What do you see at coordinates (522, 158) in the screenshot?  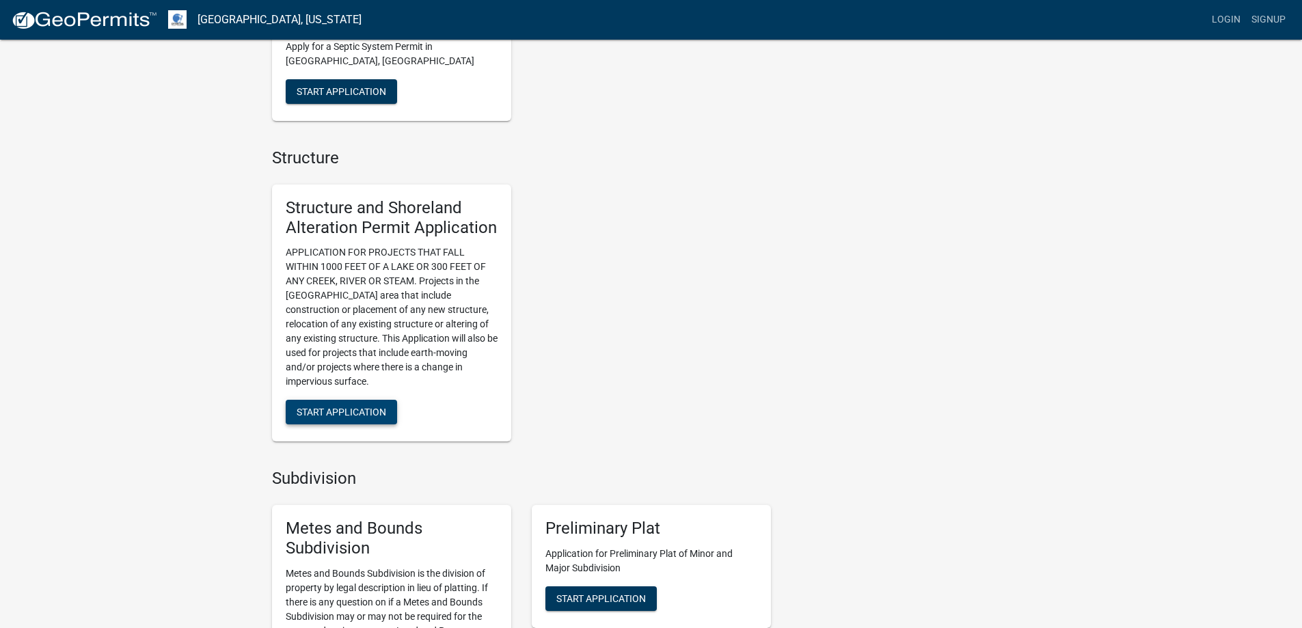 I see `h4: Structure` at bounding box center [522, 158].